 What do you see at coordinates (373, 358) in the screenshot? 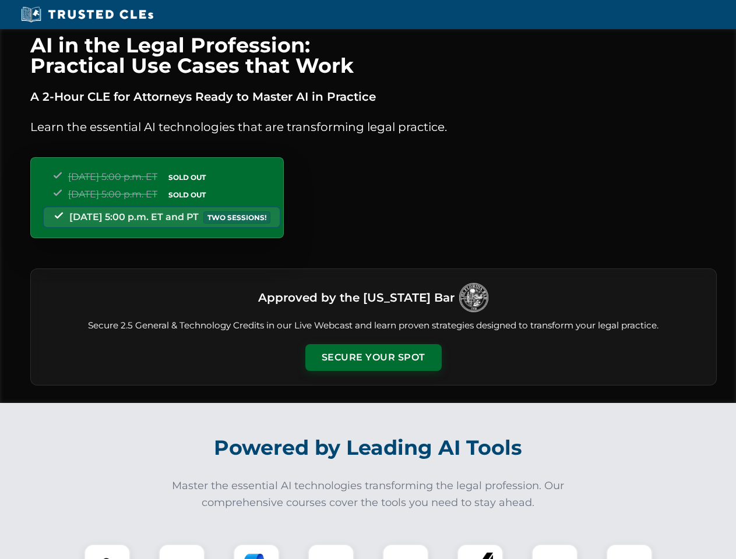
I see `button: Secure Your Spot` at bounding box center [373, 358].